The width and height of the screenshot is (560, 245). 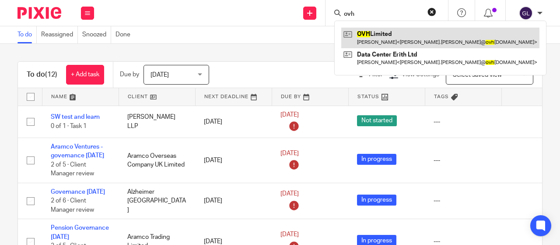 I want to click on span: 2 of 6 · Client Manager review, so click(x=72, y=205).